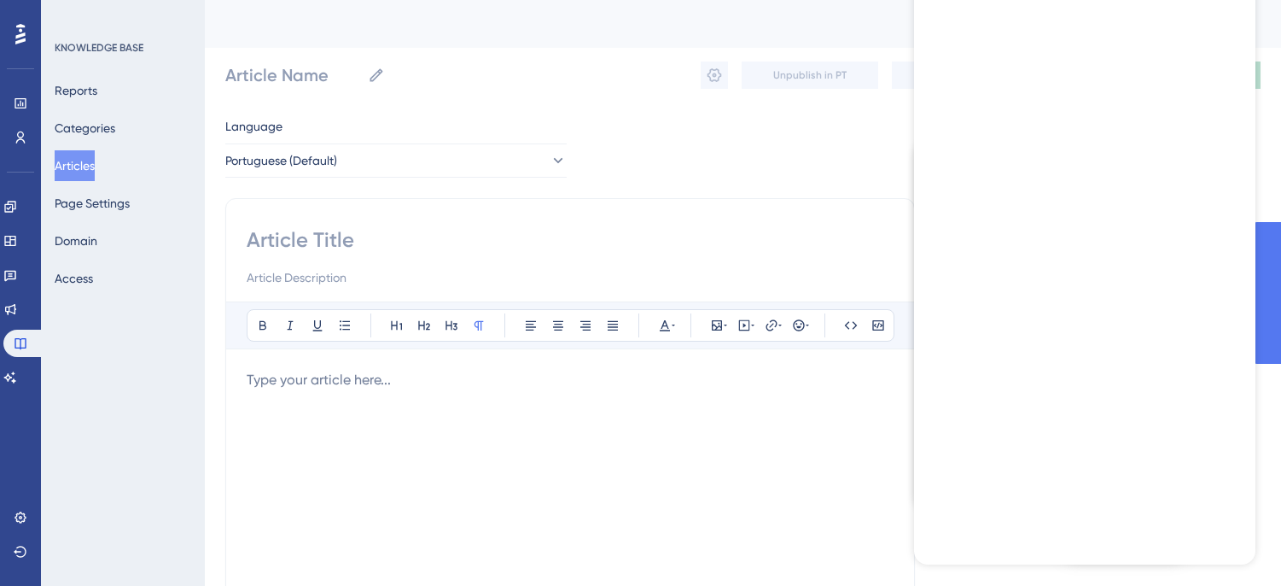 The image size is (1281, 586). I want to click on button: Articles, so click(74, 166).